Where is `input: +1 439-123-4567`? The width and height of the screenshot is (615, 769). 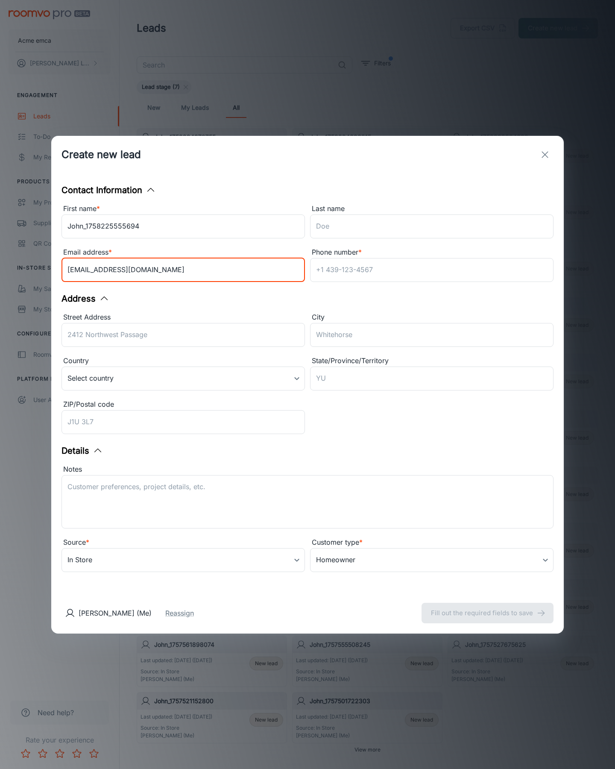
input: +1 439-123-4567 is located at coordinates (432, 270).